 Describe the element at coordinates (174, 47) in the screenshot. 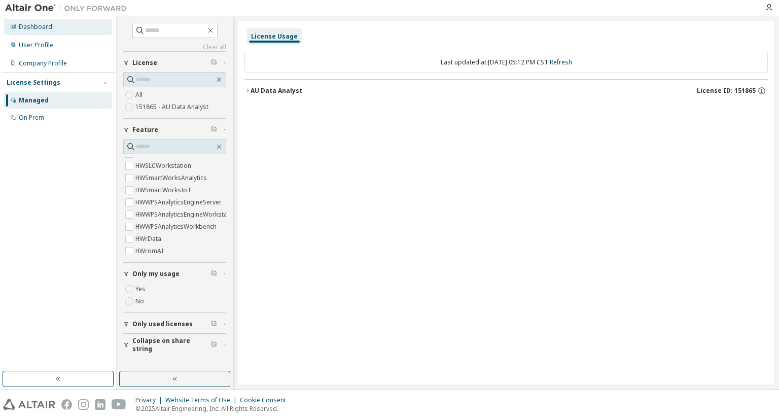

I see `a: Clear all` at that location.